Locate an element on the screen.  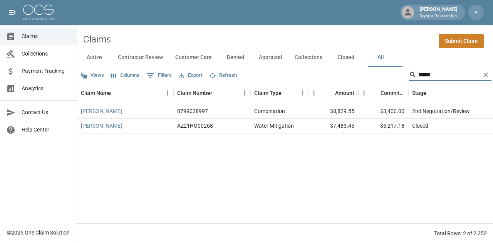
button: Appraisal is located at coordinates (270, 57).